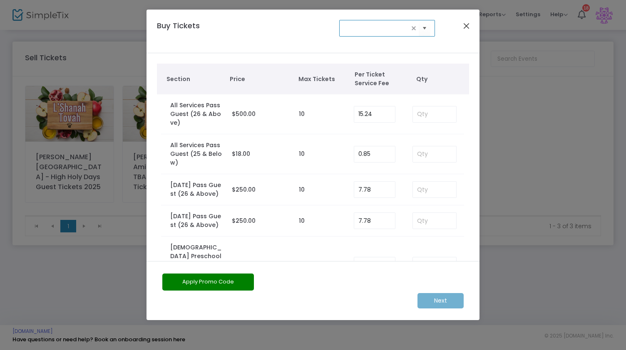 This screenshot has width=626, height=350. What do you see at coordinates (197, 154) in the screenshot?
I see `label: All Services Pass Guest (25 & Below)` at bounding box center [197, 154].